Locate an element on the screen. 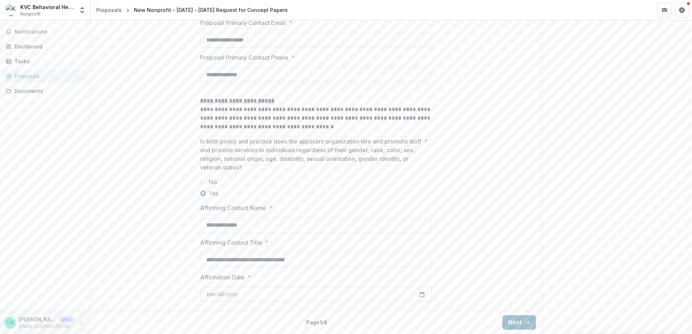 This screenshot has width=692, height=334. p: Proposal Primary Contact Email is located at coordinates (243, 23).